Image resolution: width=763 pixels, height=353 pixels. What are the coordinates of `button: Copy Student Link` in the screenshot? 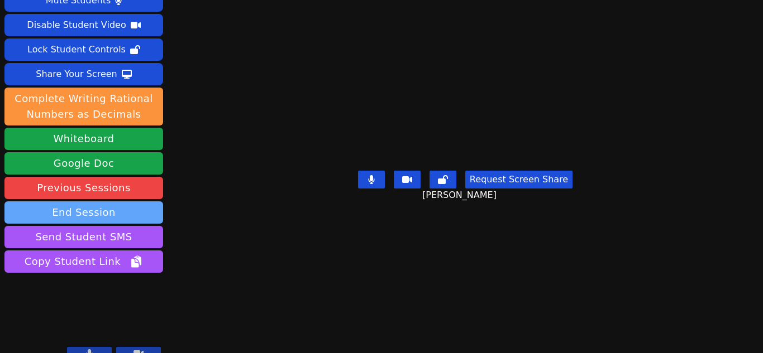 It's located at (84, 262).